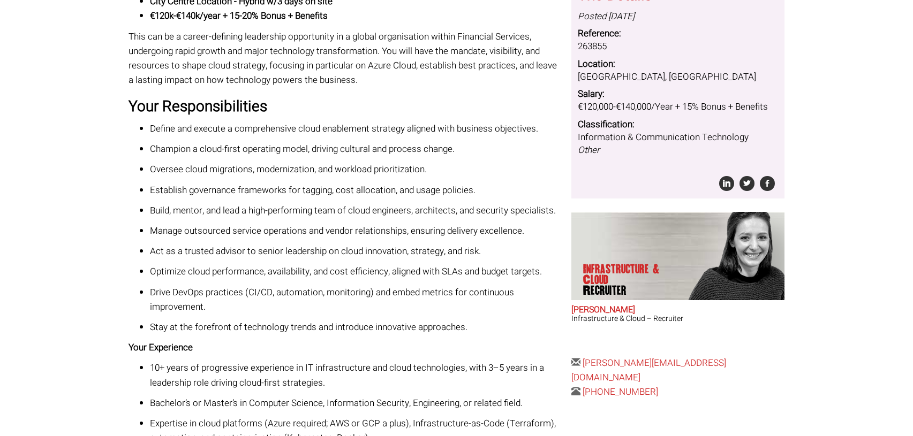  I want to click on p: Oversee cloud migrations, modernization, and workload prioritization., so click(357, 169).